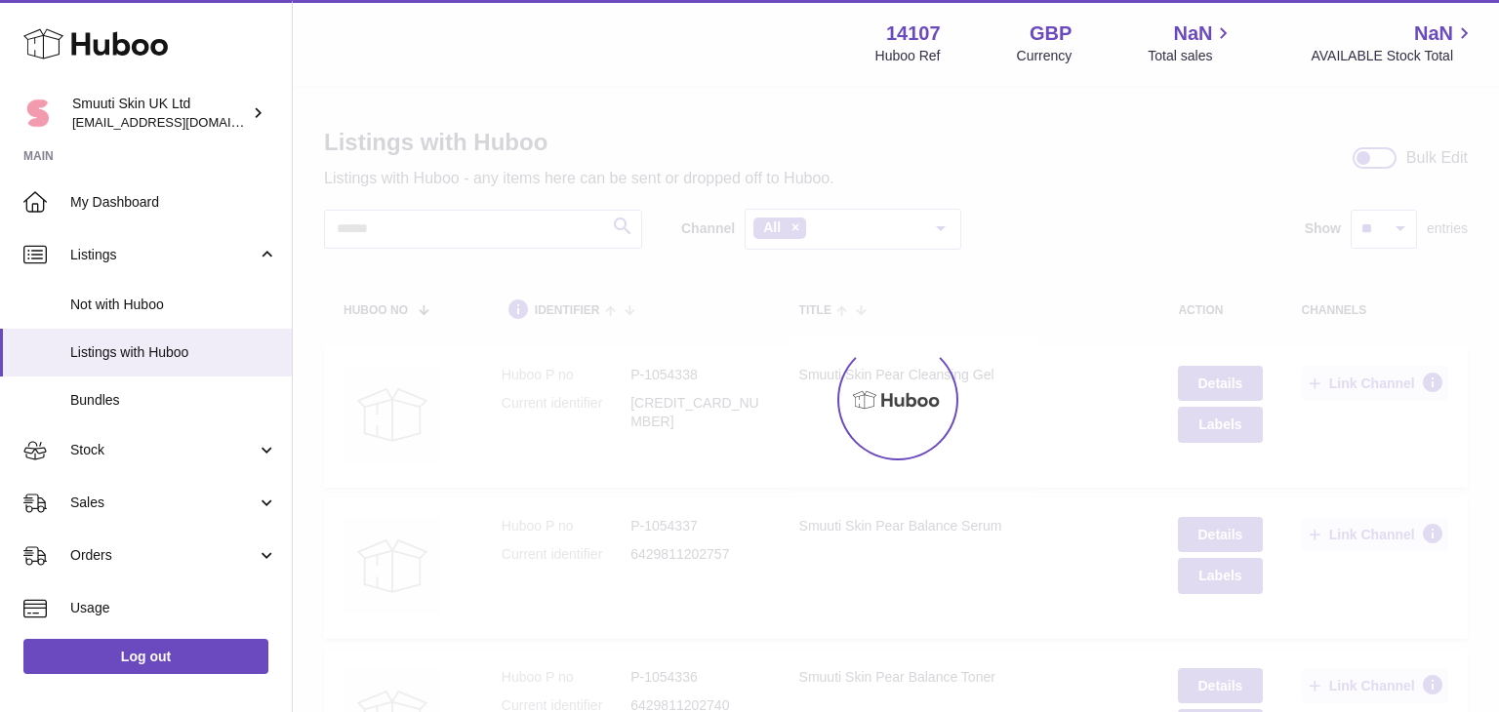  Describe the element at coordinates (163, 255) in the screenshot. I see `span: Listings` at that location.